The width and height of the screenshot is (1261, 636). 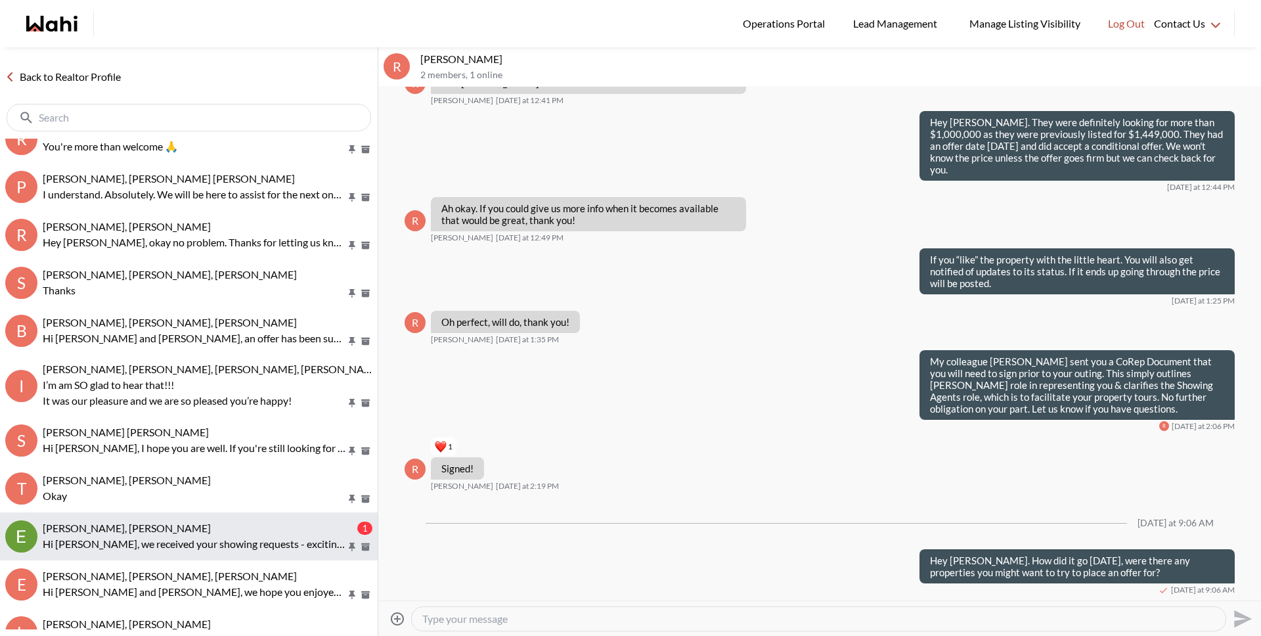 I want to click on div: Reaction list, so click(x=460, y=446).